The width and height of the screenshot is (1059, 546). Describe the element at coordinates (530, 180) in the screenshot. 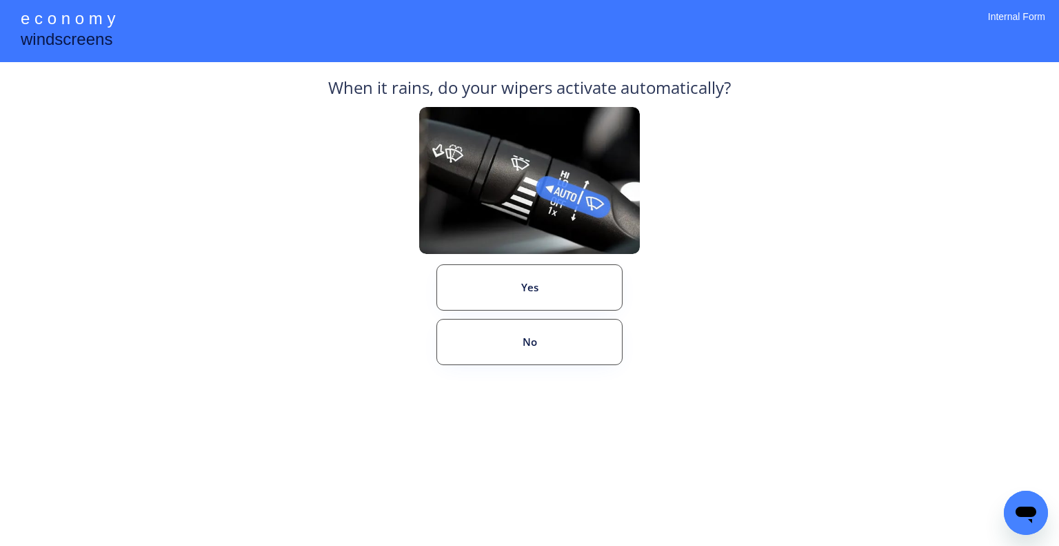

I see `img: Rain%20Sensor%20Example.png` at that location.